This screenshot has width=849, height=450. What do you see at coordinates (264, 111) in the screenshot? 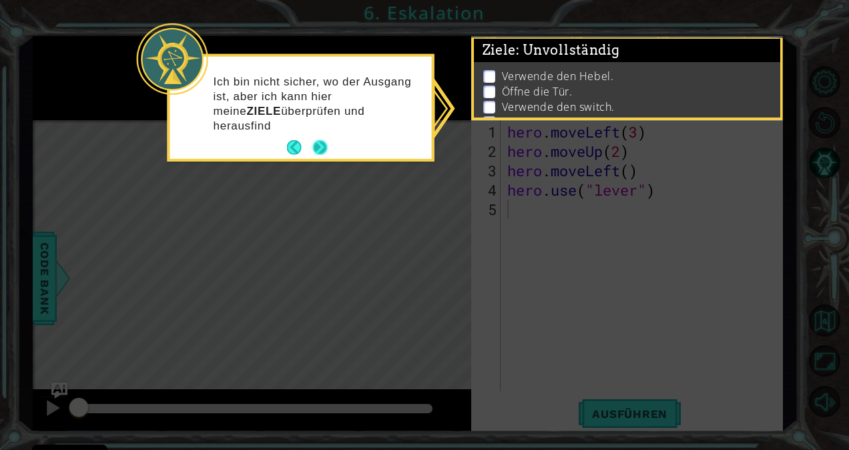
I see `strong: ZIELE` at bounding box center [264, 111].